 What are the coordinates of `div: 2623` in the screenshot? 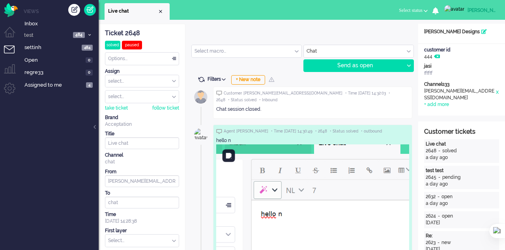 It's located at (431, 242).